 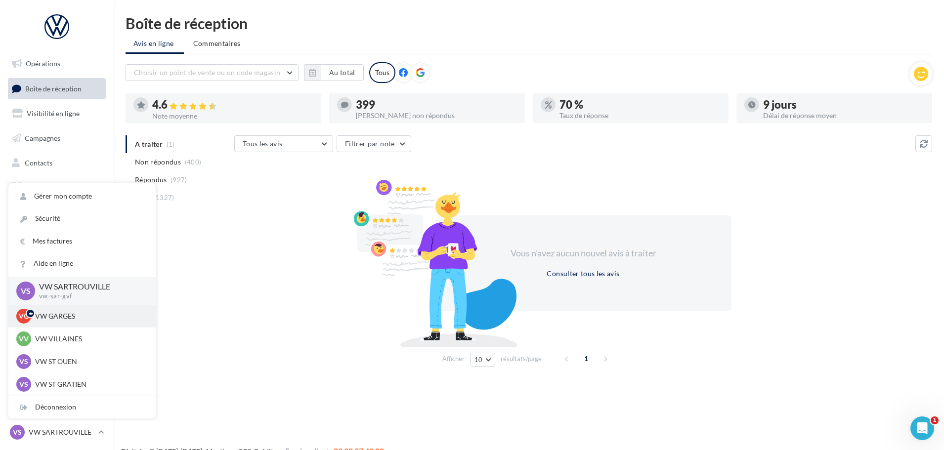 I want to click on button: Choisir un point de vente ou un code magasin, so click(x=212, y=73).